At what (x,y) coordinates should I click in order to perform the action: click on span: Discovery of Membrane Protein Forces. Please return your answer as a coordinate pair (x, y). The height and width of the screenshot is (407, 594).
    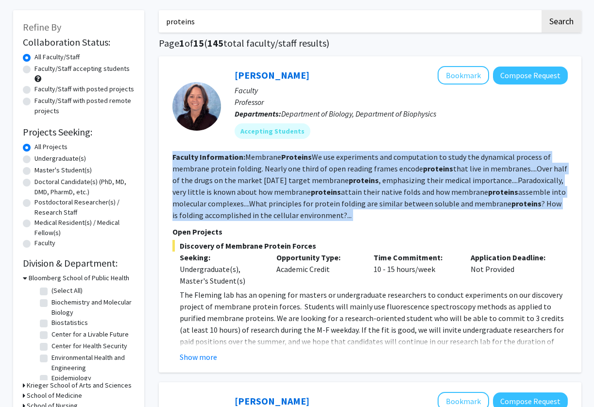
    Looking at the image, I should click on (370, 246).